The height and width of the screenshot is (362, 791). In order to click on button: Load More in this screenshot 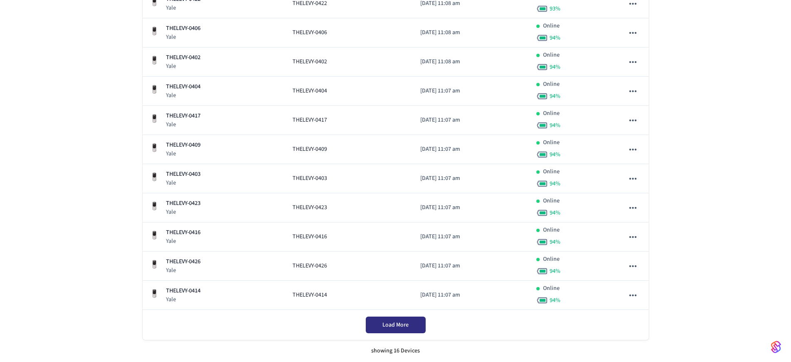, I will do `click(396, 325)`.